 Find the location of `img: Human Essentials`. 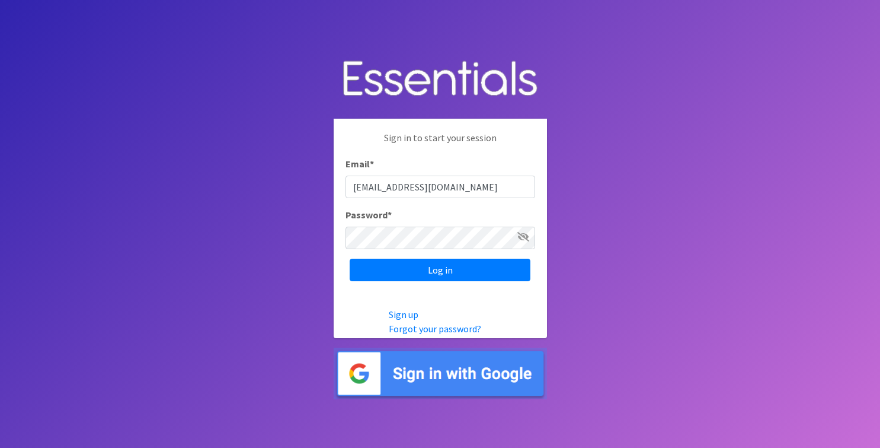

img: Human Essentials is located at coordinates (440, 79).